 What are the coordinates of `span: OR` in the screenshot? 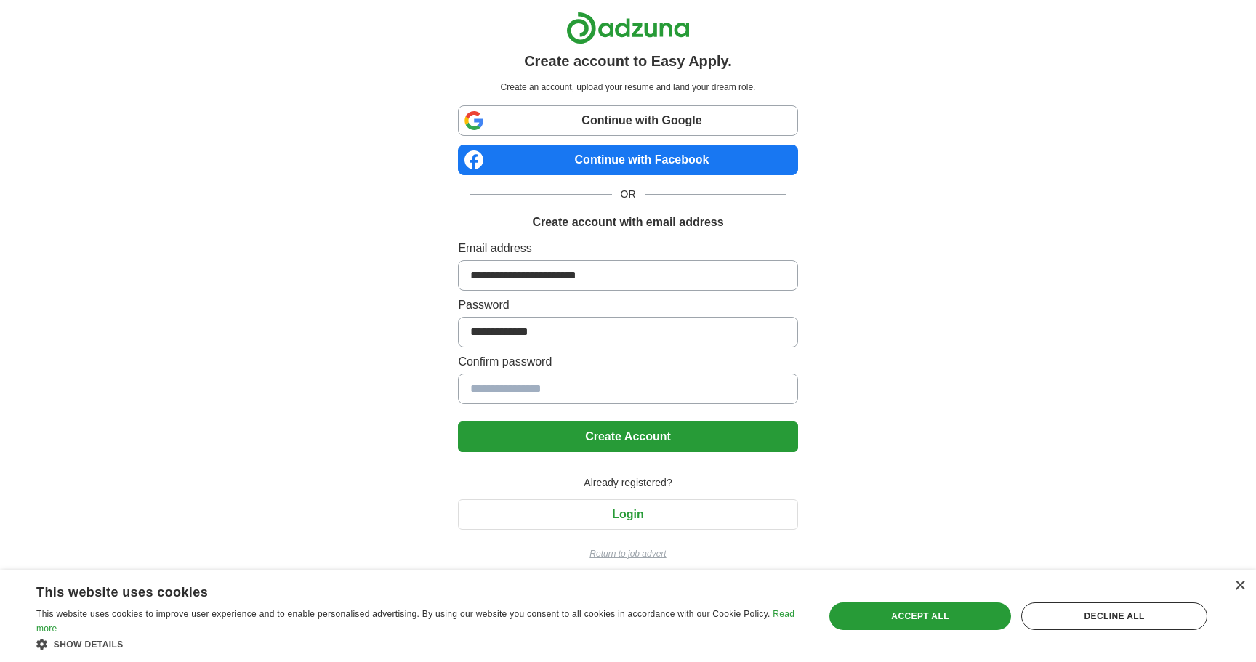 It's located at (628, 194).